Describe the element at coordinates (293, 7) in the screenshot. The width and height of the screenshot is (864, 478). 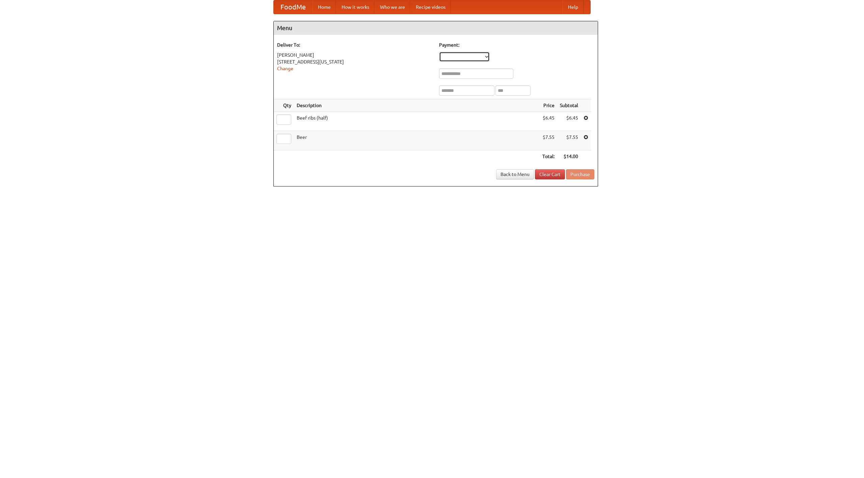
I see `a: FoodMe` at that location.